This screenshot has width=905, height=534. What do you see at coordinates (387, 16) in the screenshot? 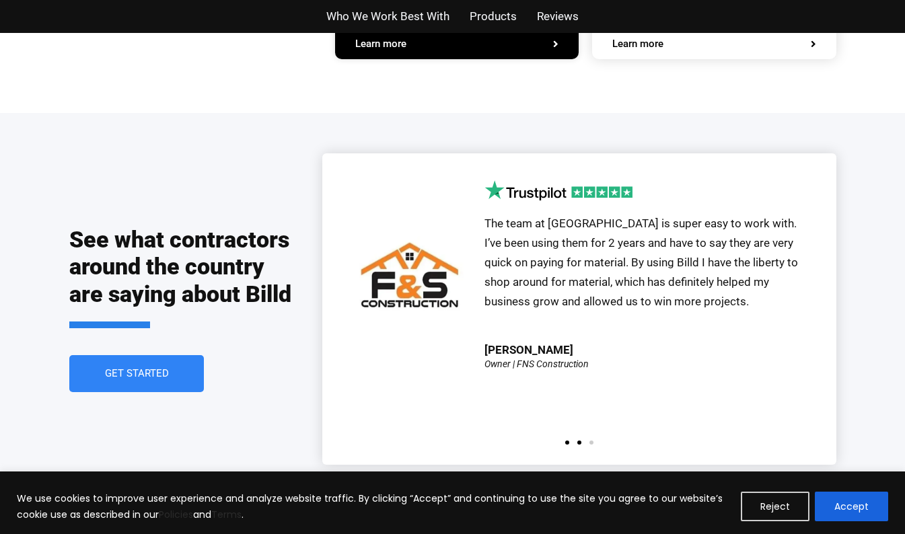
I see `span: Who We Work Best With` at bounding box center [387, 16].